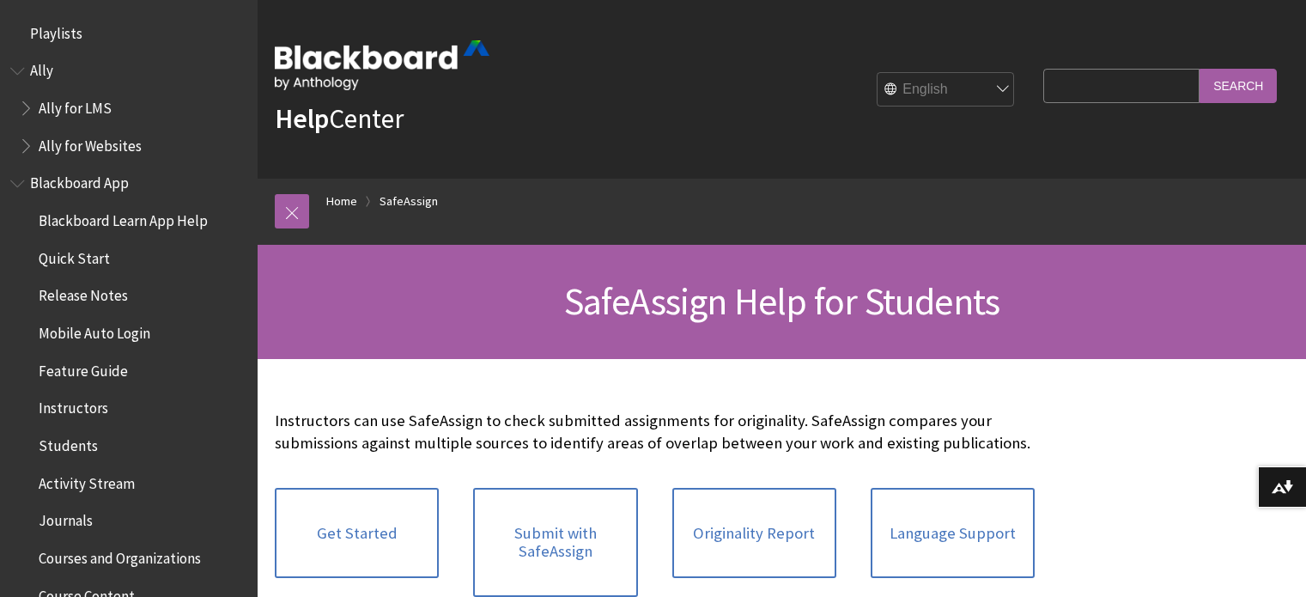 Image resolution: width=1306 pixels, height=597 pixels. What do you see at coordinates (654, 432) in the screenshot?
I see `p: Instructors can use SafeAssign to check submitted assignments for originality. SafeAssign compare...` at bounding box center [654, 432].